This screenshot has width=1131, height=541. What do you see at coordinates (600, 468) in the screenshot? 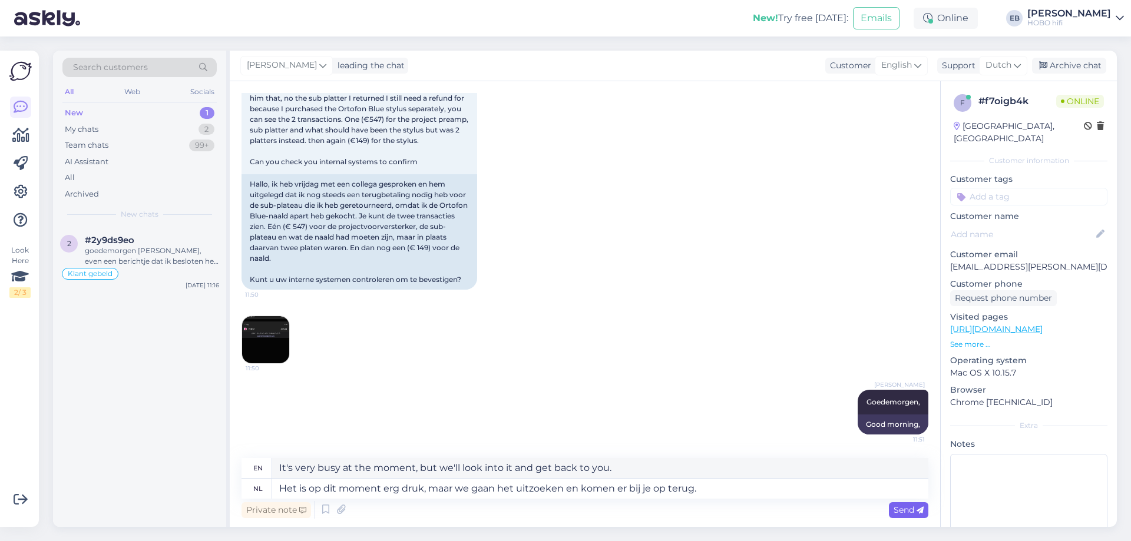
I see `textarea: It's very busy at the moment, but we'll look into it and get back to you.` at bounding box center [600, 468].